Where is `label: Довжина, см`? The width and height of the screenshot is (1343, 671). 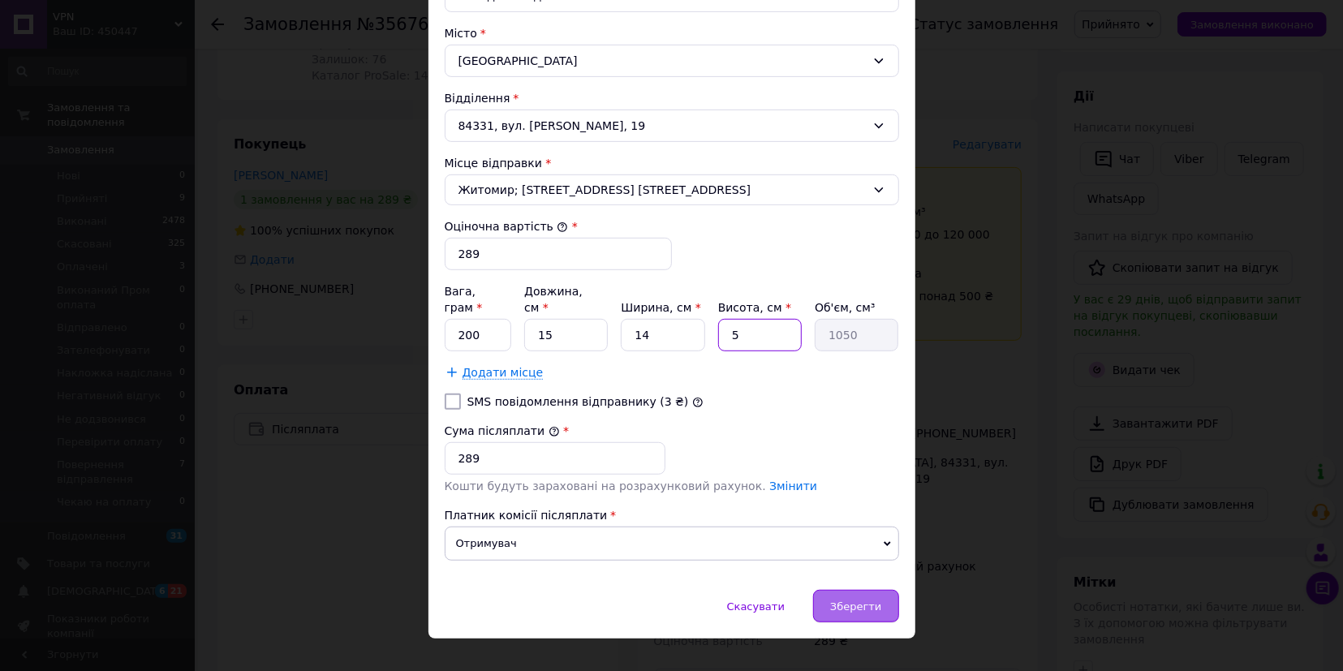 label: Довжина, см is located at coordinates (553, 299).